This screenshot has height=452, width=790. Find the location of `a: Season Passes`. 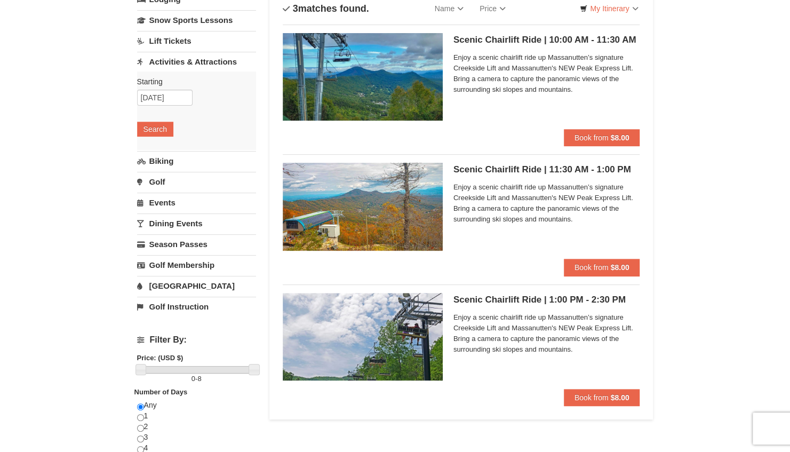

a: Season Passes is located at coordinates (196, 244).